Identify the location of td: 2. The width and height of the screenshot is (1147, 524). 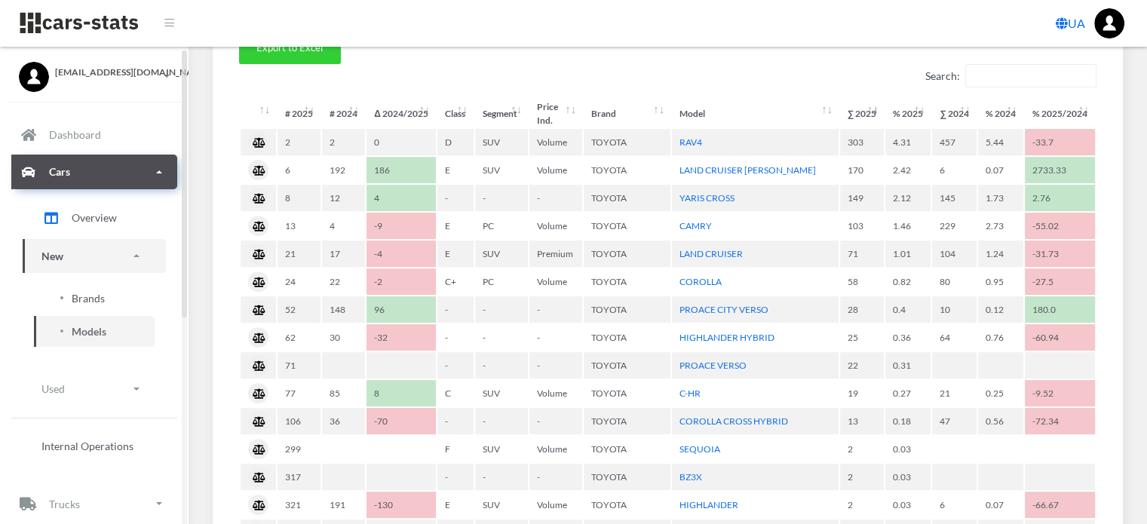
(862, 477).